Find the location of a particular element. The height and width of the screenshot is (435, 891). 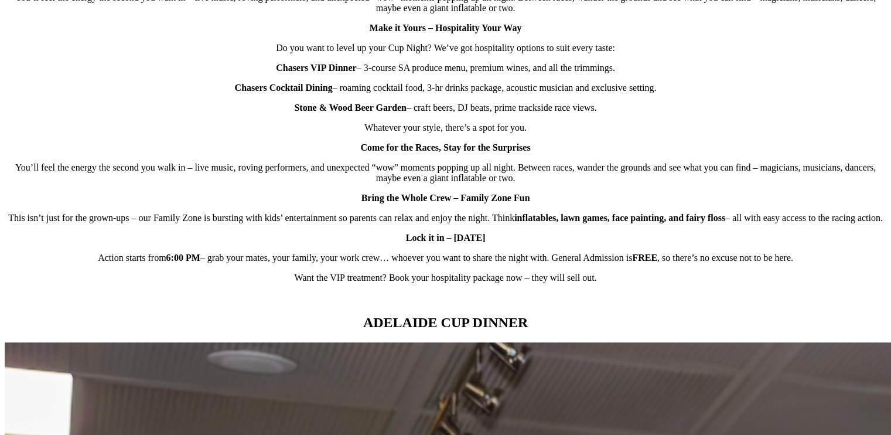

p: You’ll feel the energy the second you walk in – live music, roving performers, and unexpected “wo... is located at coordinates (445, 173).